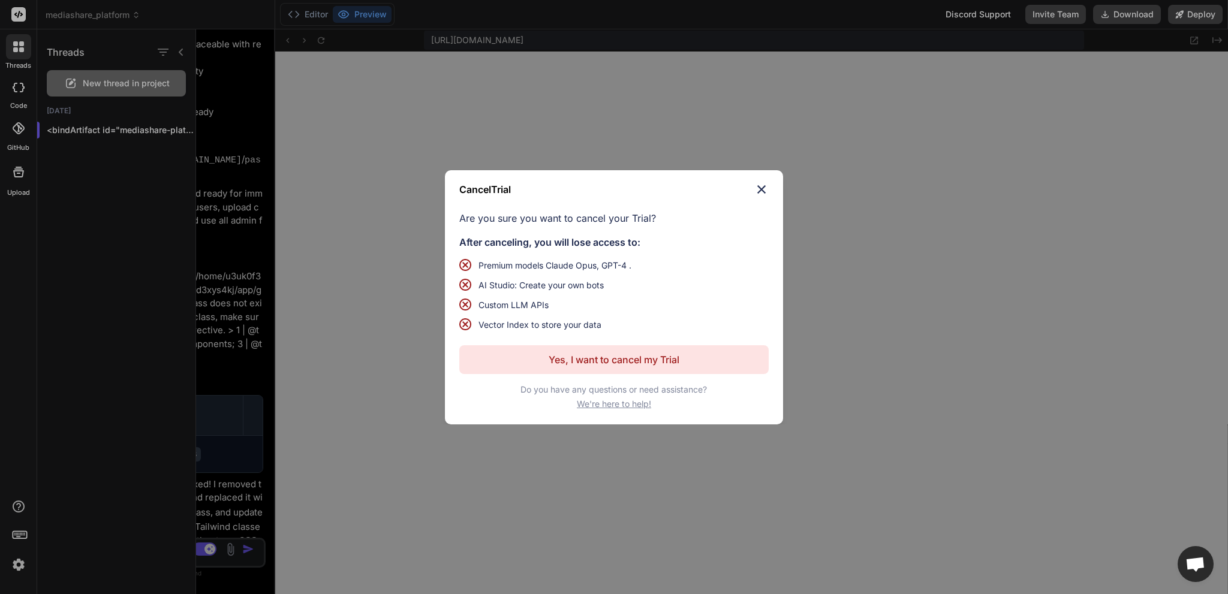 The width and height of the screenshot is (1228, 594). What do you see at coordinates (614, 360) in the screenshot?
I see `p: Yes, I want to cancel my Trial` at bounding box center [614, 360].